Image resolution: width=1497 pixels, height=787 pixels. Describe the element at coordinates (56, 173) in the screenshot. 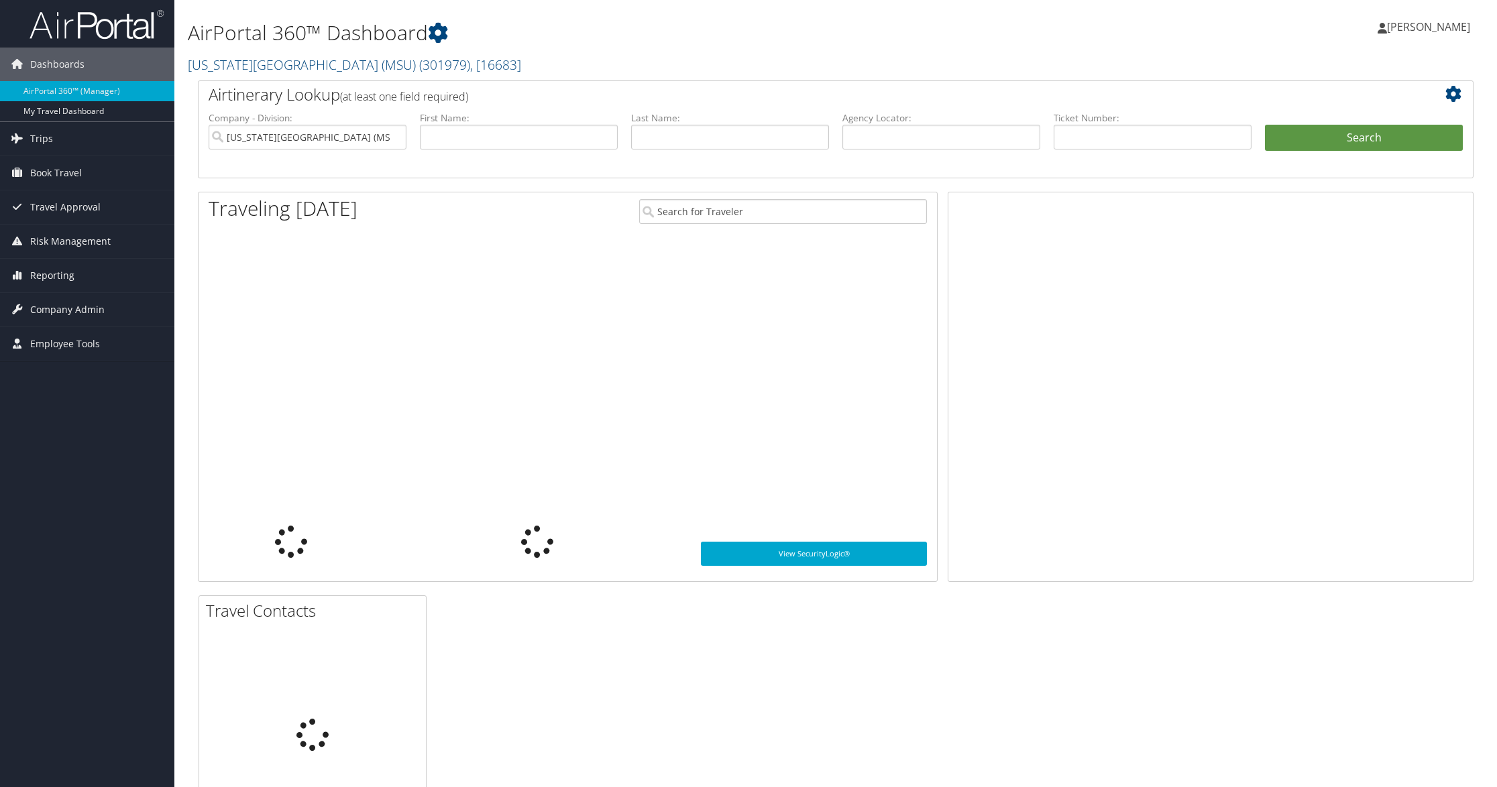

I see `span: Book Travel` at that location.